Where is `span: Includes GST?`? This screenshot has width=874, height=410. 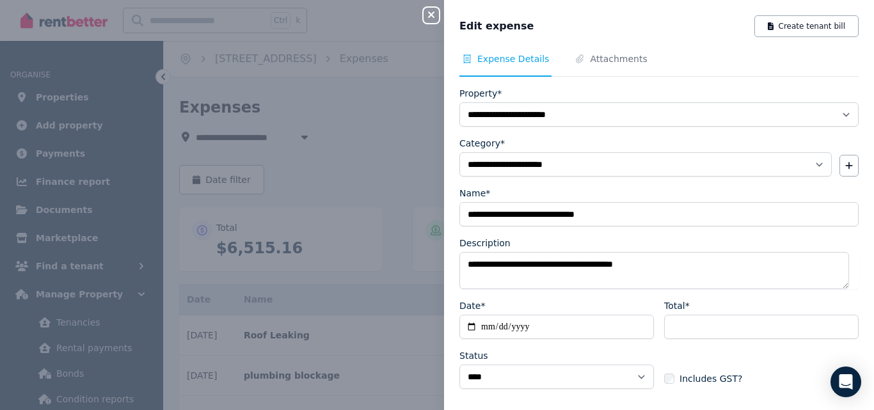
span: Includes GST? is located at coordinates (711, 379).